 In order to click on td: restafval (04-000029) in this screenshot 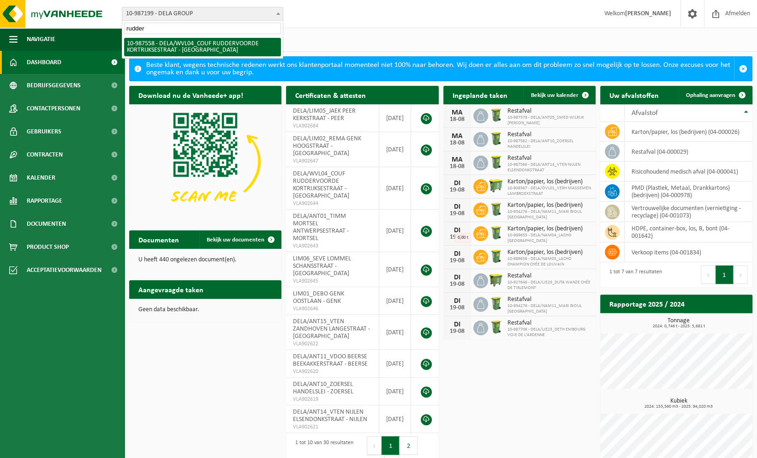, I will do `click(688, 151)`.